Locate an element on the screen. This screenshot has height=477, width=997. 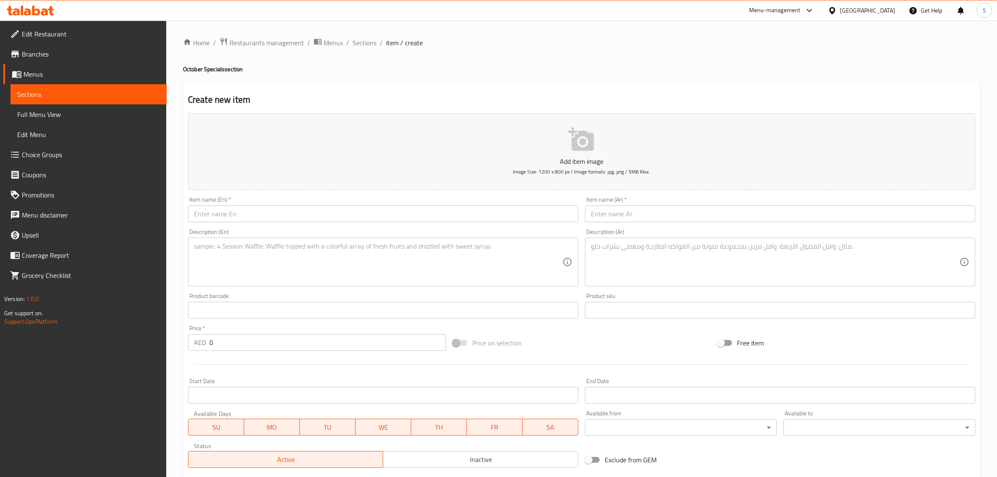
span: Full Menu View is located at coordinates (88, 114).